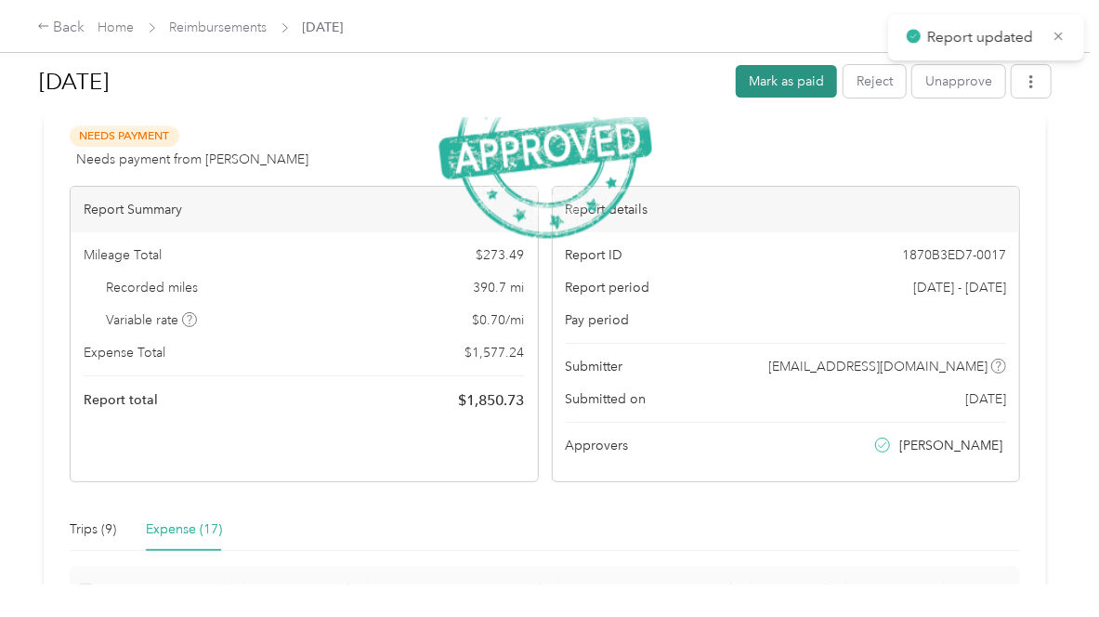 This screenshot has height=617, width=1099. I want to click on div: Trips (9), so click(93, 530).